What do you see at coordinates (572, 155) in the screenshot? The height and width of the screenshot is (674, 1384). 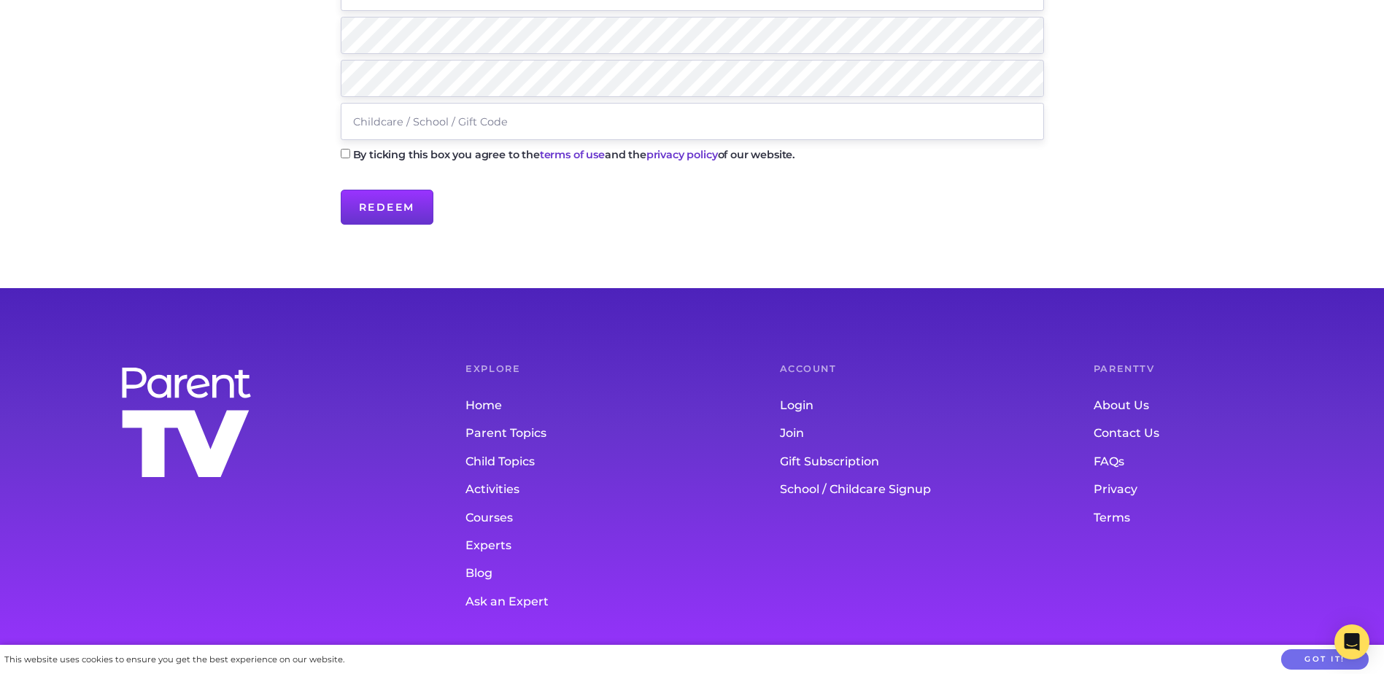 I see `a: terms of use` at bounding box center [572, 155].